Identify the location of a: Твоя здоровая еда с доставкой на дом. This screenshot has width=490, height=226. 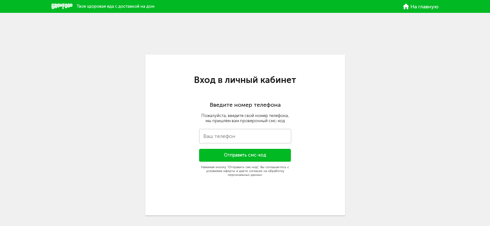
(103, 6).